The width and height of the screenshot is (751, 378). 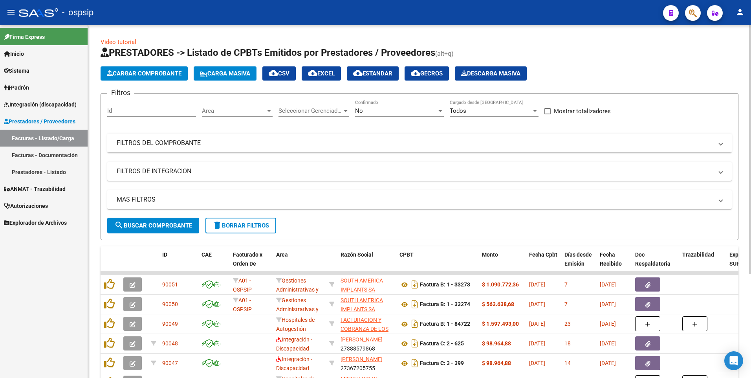 What do you see at coordinates (153, 226) in the screenshot?
I see `button: Buscar Comprobante` at bounding box center [153, 226].